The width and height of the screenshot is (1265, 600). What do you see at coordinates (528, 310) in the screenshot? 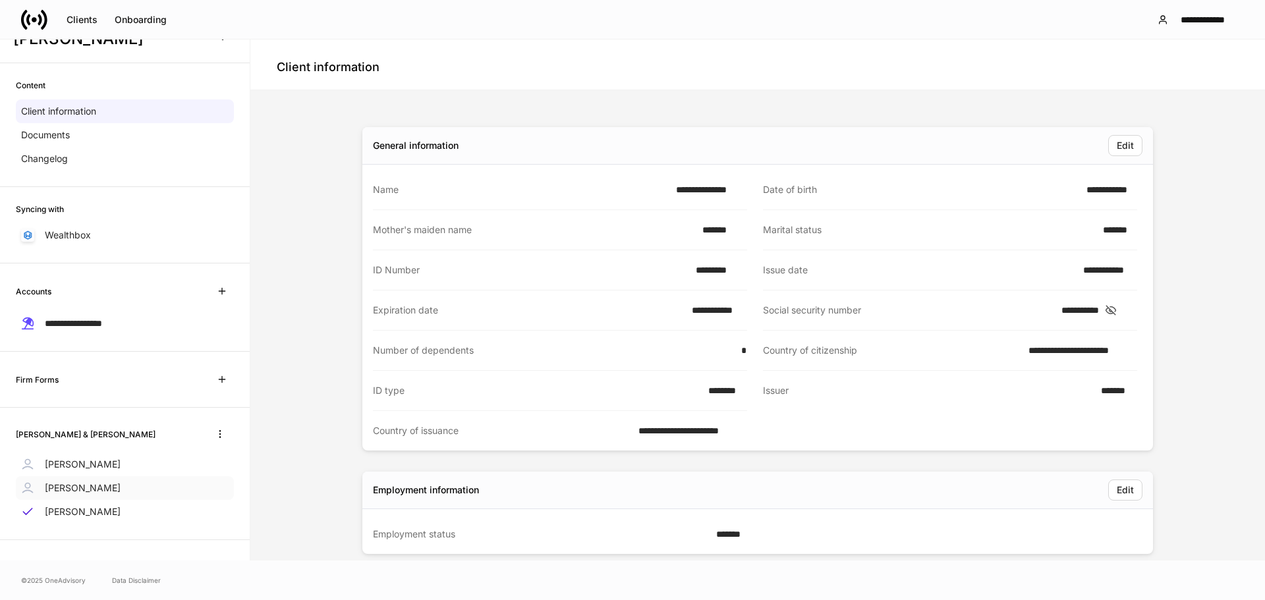
I see `div: Expiration date` at bounding box center [528, 310].